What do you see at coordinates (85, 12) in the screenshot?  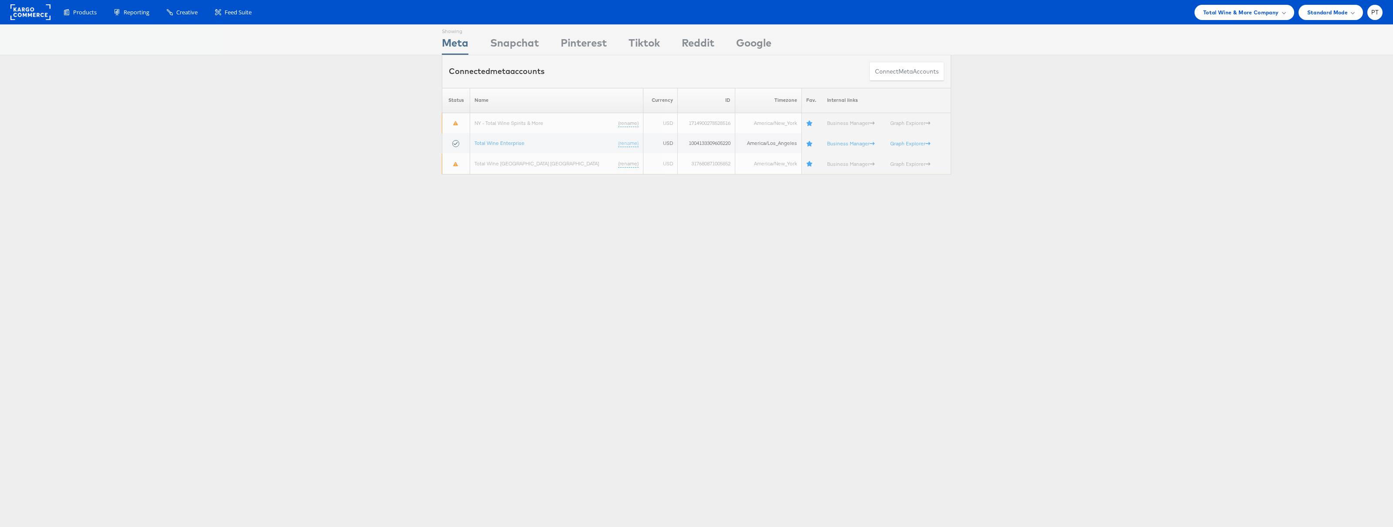 I see `span: Products` at bounding box center [85, 12].